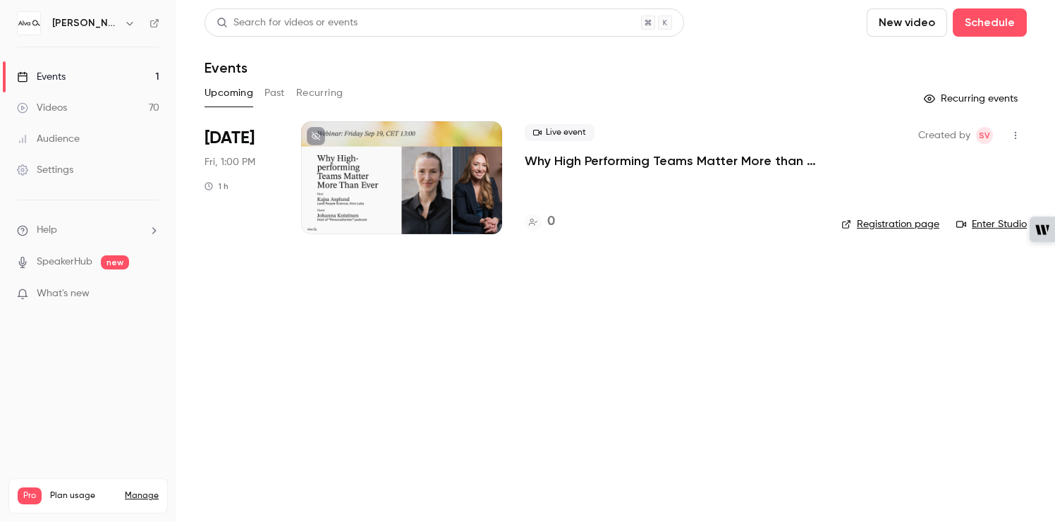 The image size is (1055, 522). Describe the element at coordinates (48, 139) in the screenshot. I see `div: Audience` at that location.